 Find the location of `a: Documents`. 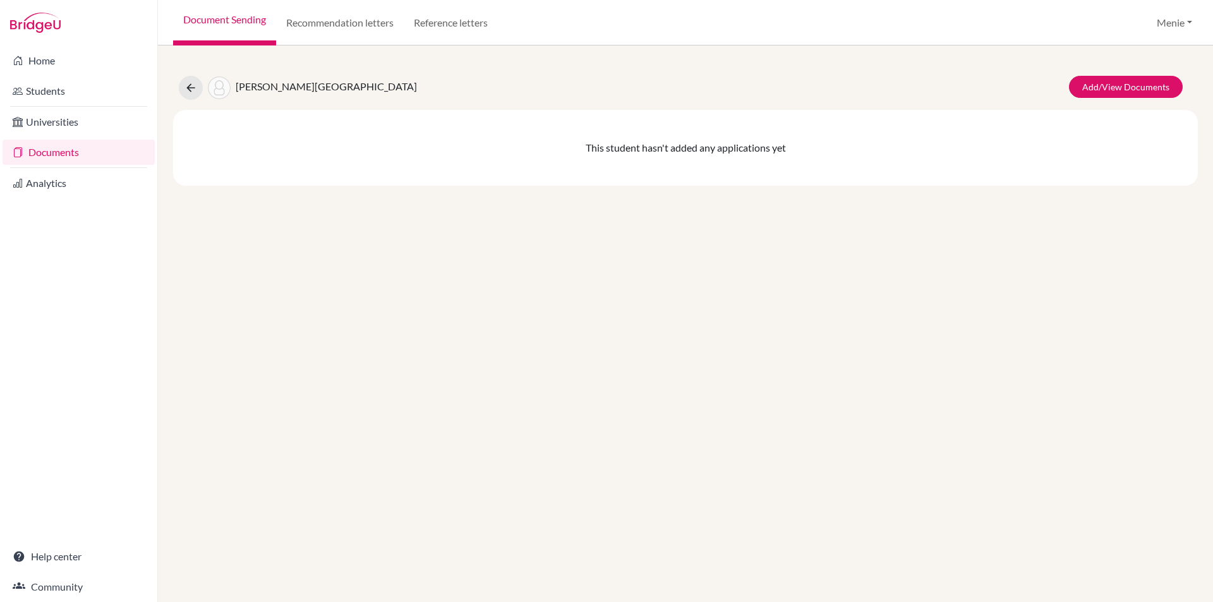

a: Documents is located at coordinates (78, 152).